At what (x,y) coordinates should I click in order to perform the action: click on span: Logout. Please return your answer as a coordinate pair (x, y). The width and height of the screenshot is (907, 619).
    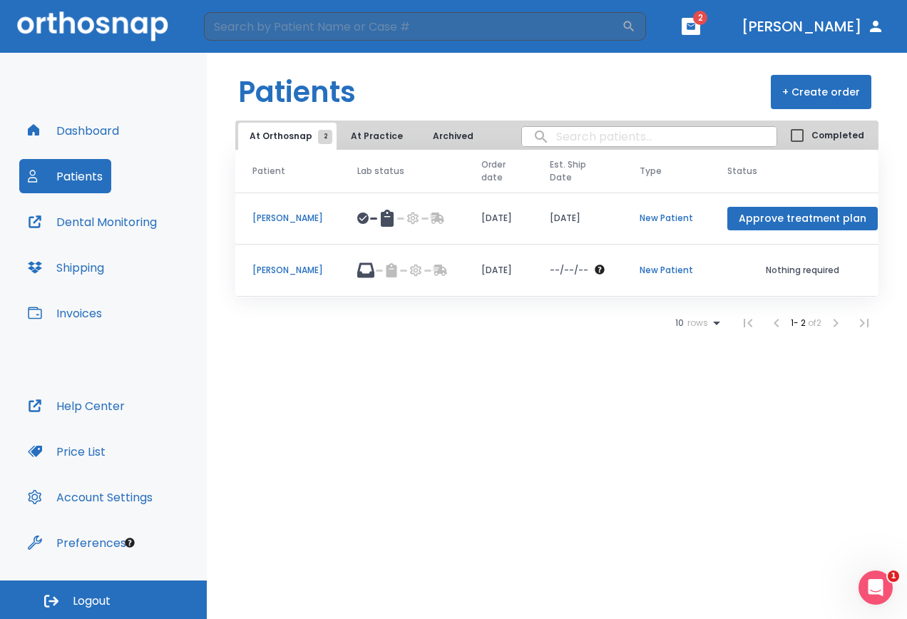
    Looking at the image, I should click on (91, 601).